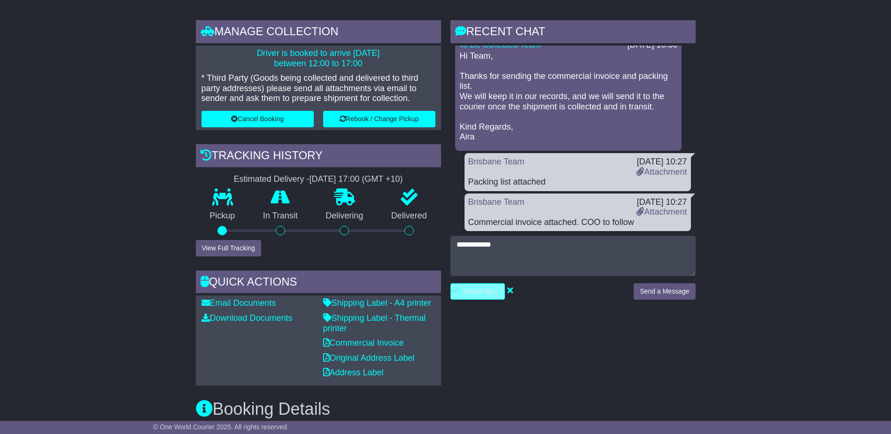 This screenshot has height=434, width=891. What do you see at coordinates (499, 45) in the screenshot?
I see `a: To Be Collected Team` at bounding box center [499, 45].